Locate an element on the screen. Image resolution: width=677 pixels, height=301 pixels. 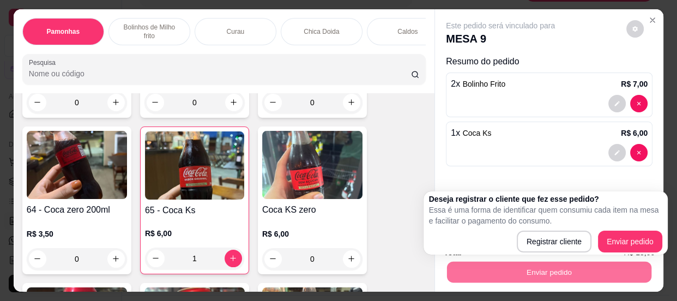
h4: 64 - Coca zero 200ml is located at coordinates (77, 210).